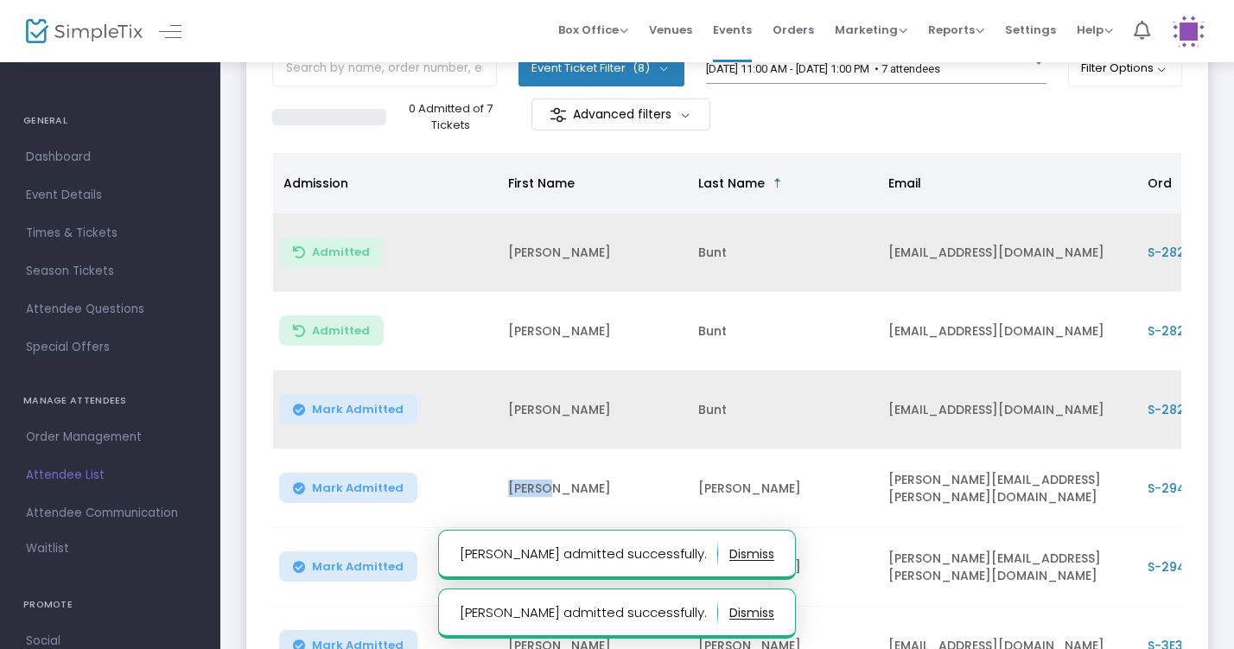 This screenshot has height=649, width=1234. Describe the element at coordinates (110, 309) in the screenshot. I see `span: Attendee Questions` at that location.